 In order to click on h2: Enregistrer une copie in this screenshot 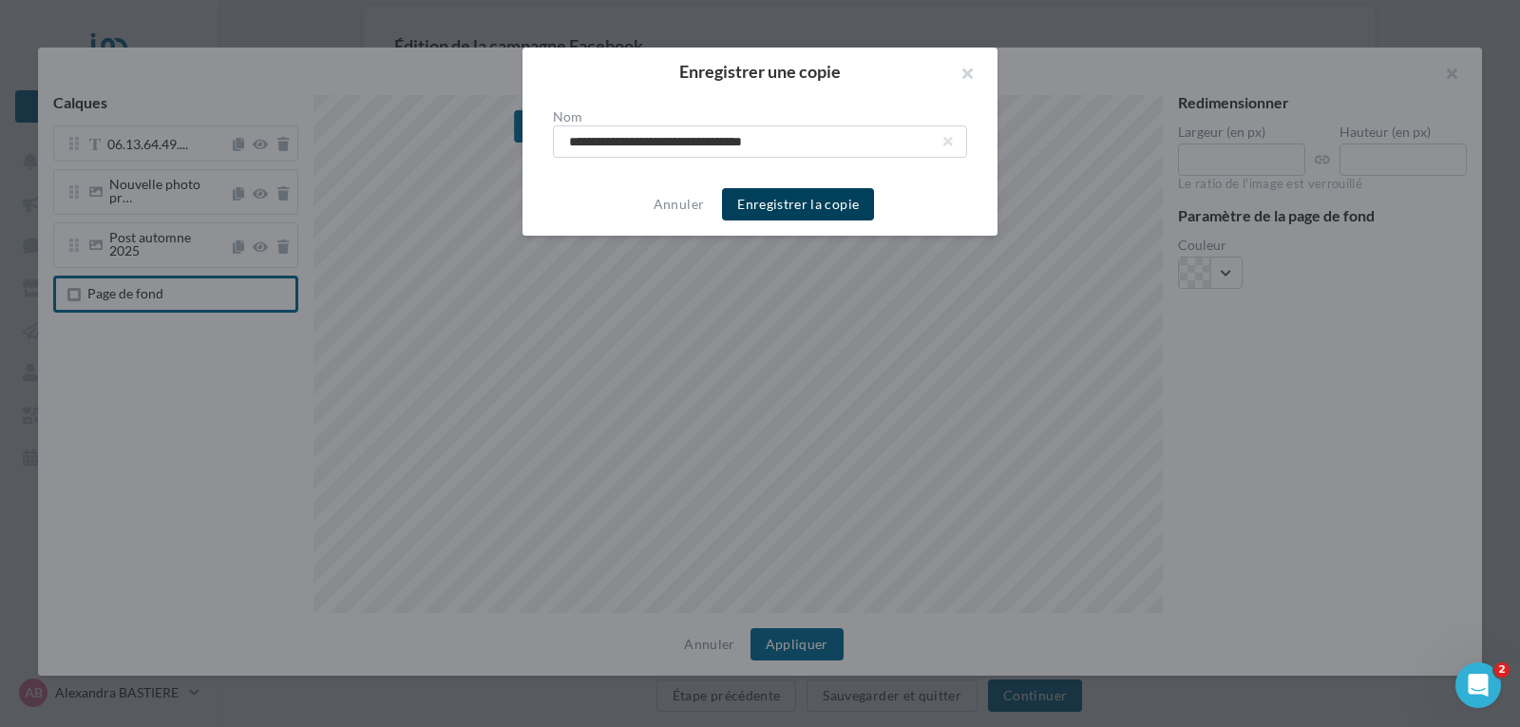, I will do `click(760, 71)`.